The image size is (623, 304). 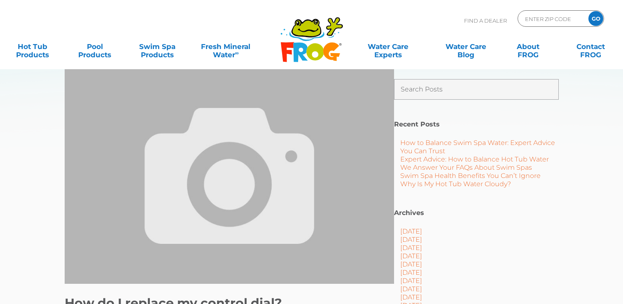 I want to click on h2: Recent Posts, so click(x=477, y=124).